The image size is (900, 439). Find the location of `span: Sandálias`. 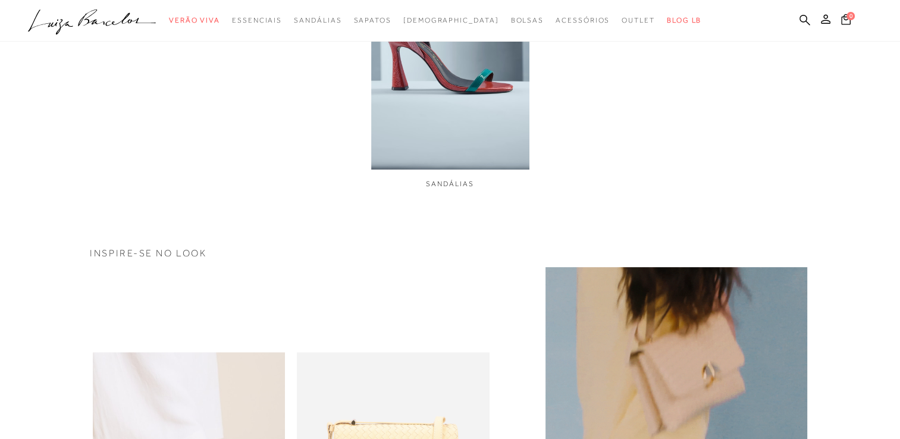

span: Sandálias is located at coordinates (318, 20).